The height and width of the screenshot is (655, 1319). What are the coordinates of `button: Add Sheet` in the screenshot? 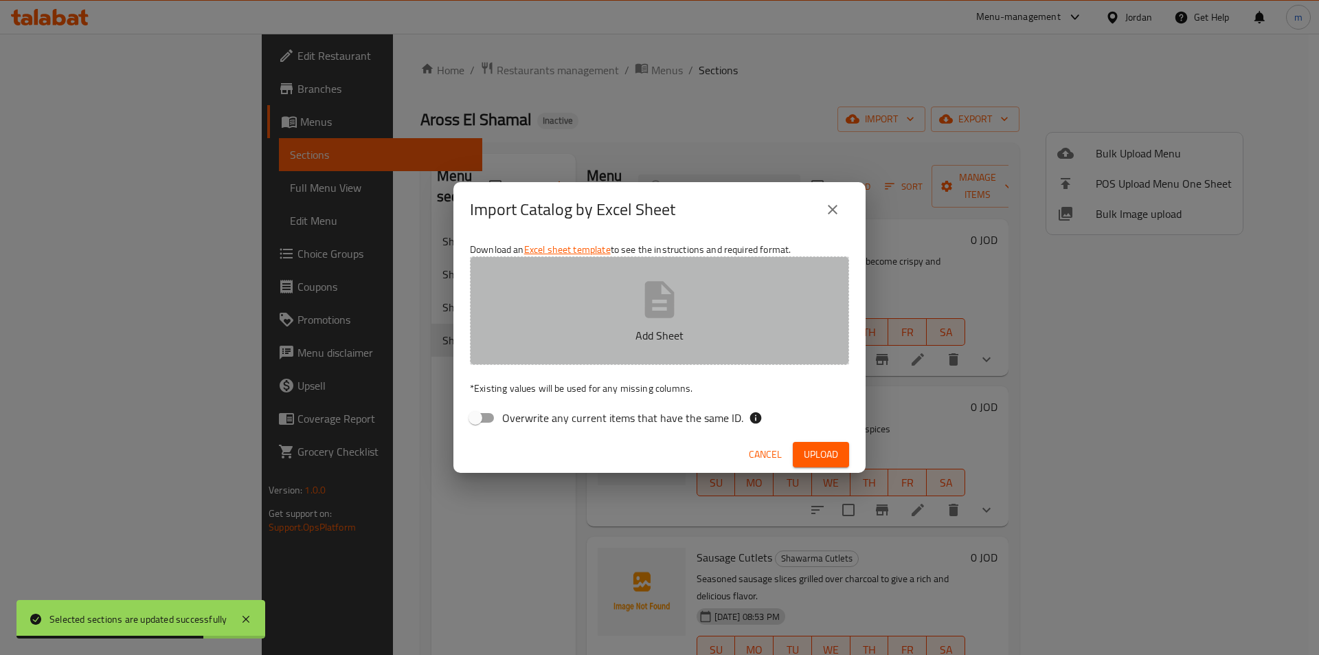 It's located at (660, 311).